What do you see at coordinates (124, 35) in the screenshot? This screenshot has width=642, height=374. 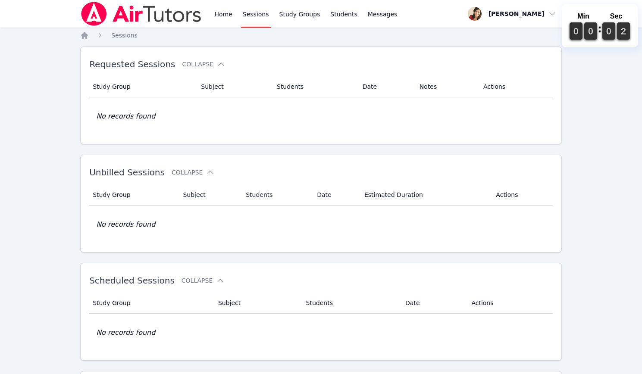 I see `span: Sessions` at bounding box center [124, 35].